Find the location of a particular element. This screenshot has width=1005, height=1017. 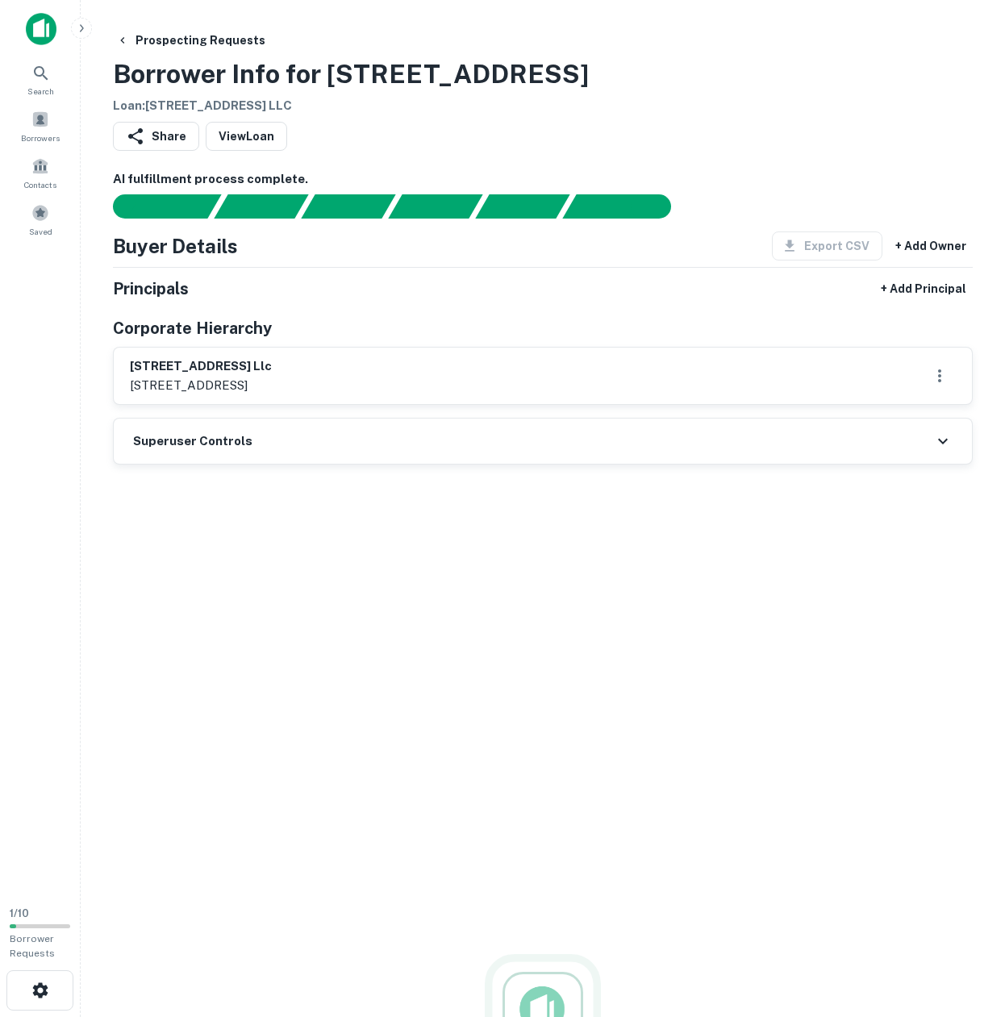

a: Contacts is located at coordinates (40, 173).